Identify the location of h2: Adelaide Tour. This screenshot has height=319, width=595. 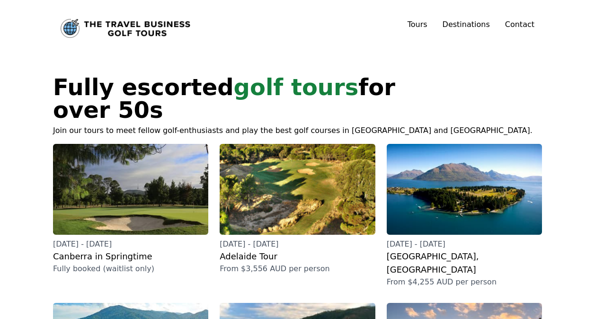
(297, 256).